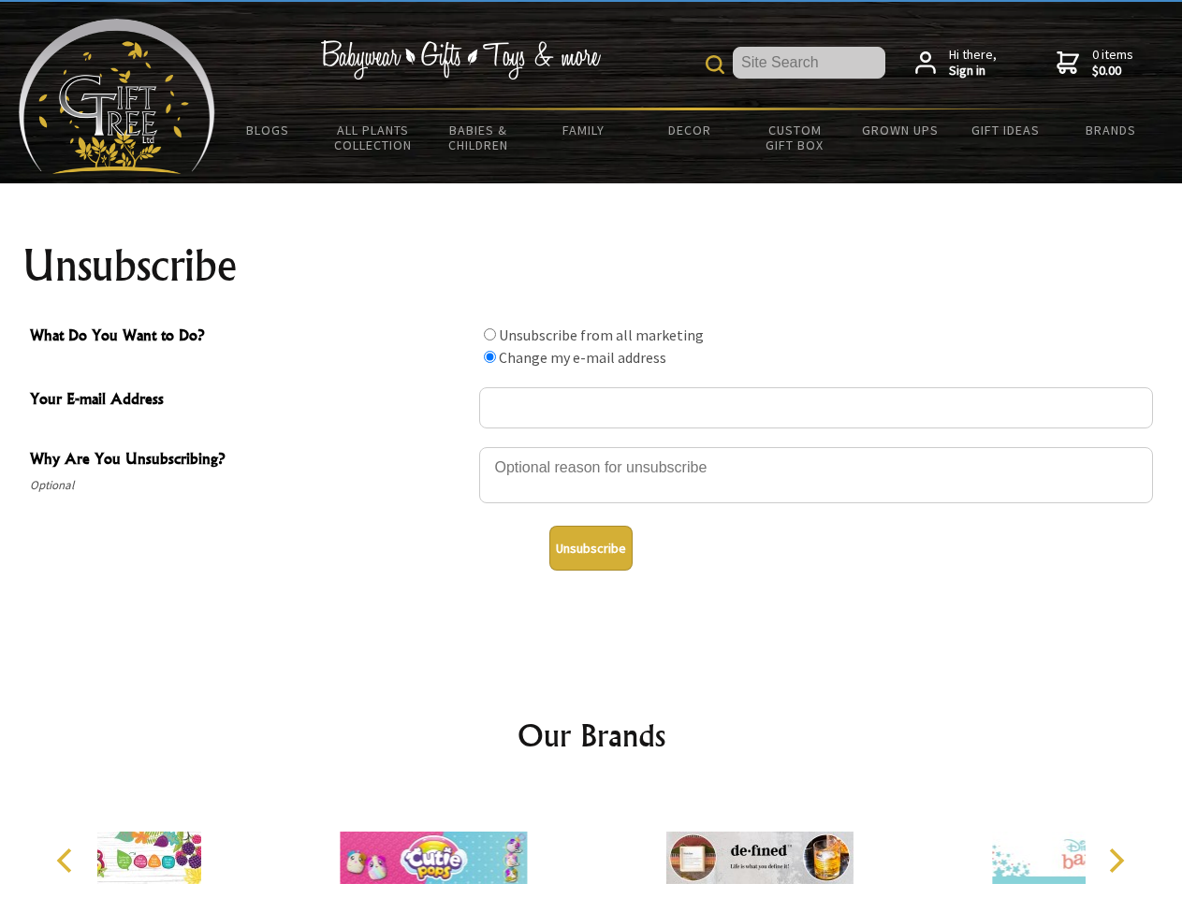 The height and width of the screenshot is (898, 1182). I want to click on a: 0 items$0.00, so click(1095, 63).